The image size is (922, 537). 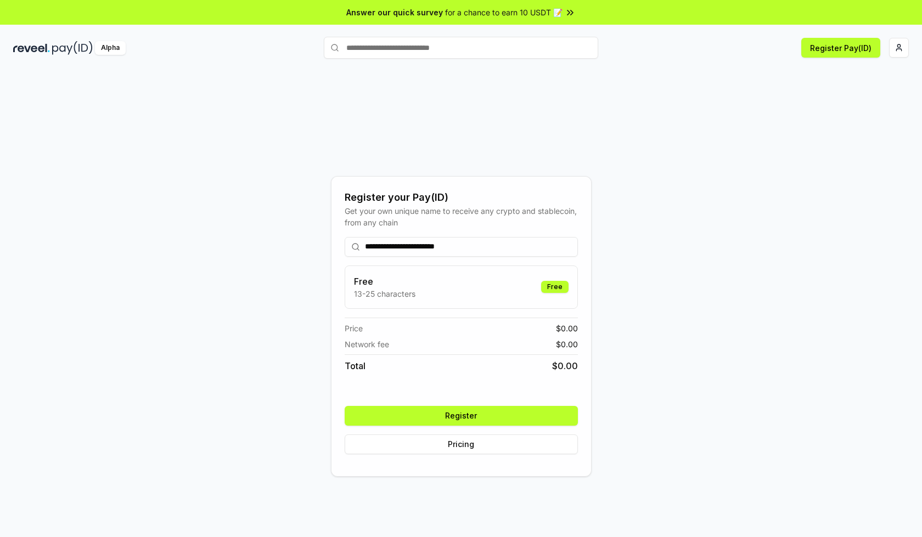 I want to click on div: Alpha, so click(x=110, y=48).